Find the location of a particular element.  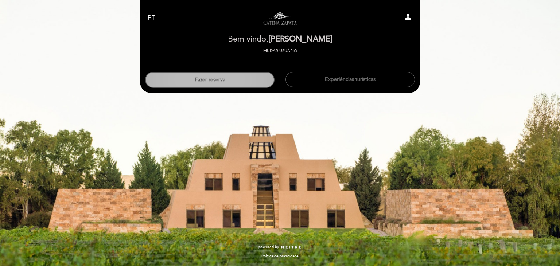

img: MEITRE is located at coordinates (291, 248).